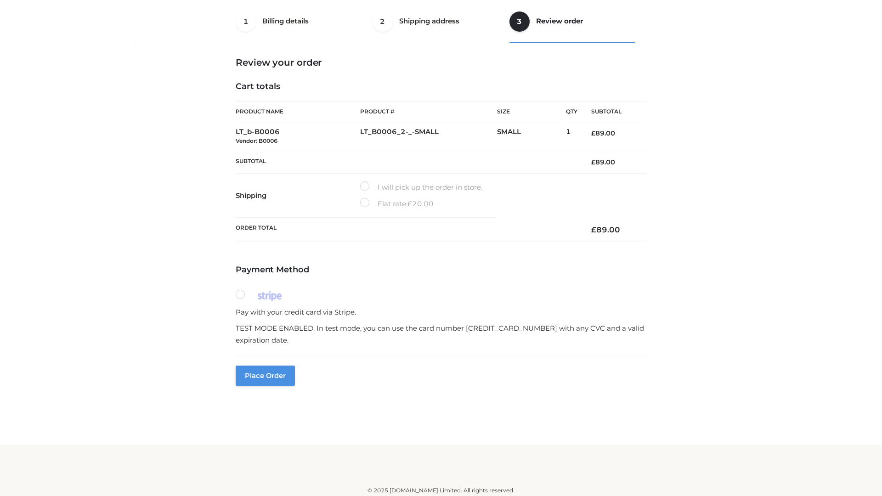  What do you see at coordinates (429, 112) in the screenshot?
I see `th: Product #` at bounding box center [429, 112].